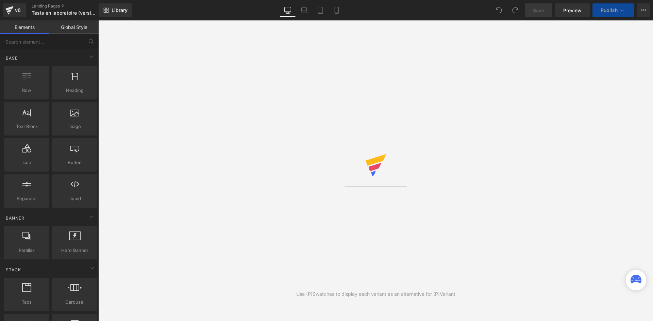 The height and width of the screenshot is (321, 653). What do you see at coordinates (572, 10) in the screenshot?
I see `span: Preview` at bounding box center [572, 10].